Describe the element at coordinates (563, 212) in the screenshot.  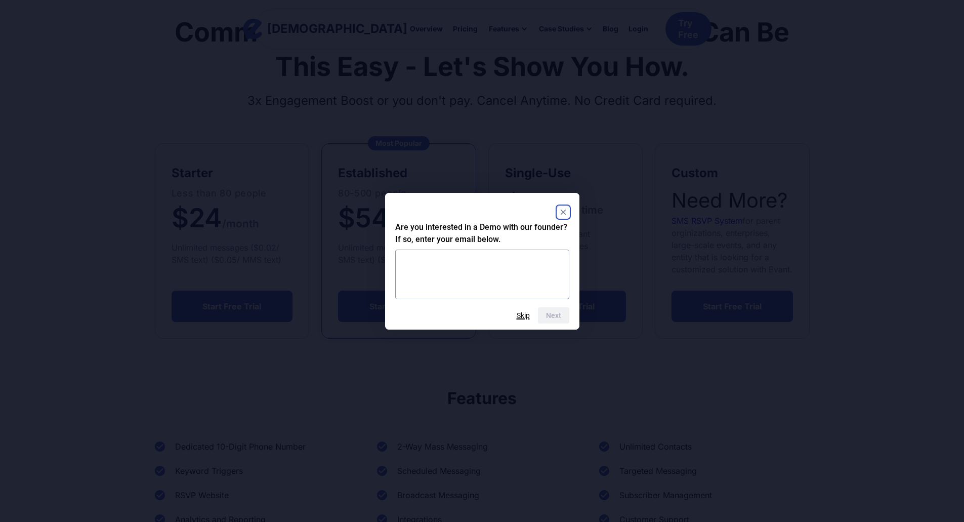
I see `button: Close` at that location.